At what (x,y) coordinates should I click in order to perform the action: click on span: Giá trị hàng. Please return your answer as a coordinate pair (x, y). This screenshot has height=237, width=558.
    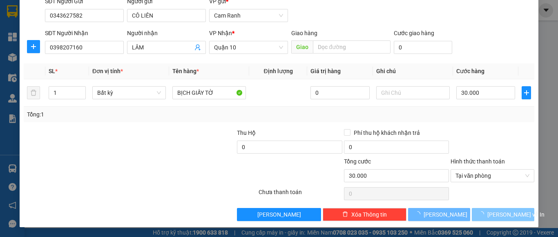
    Looking at the image, I should click on (325, 71).